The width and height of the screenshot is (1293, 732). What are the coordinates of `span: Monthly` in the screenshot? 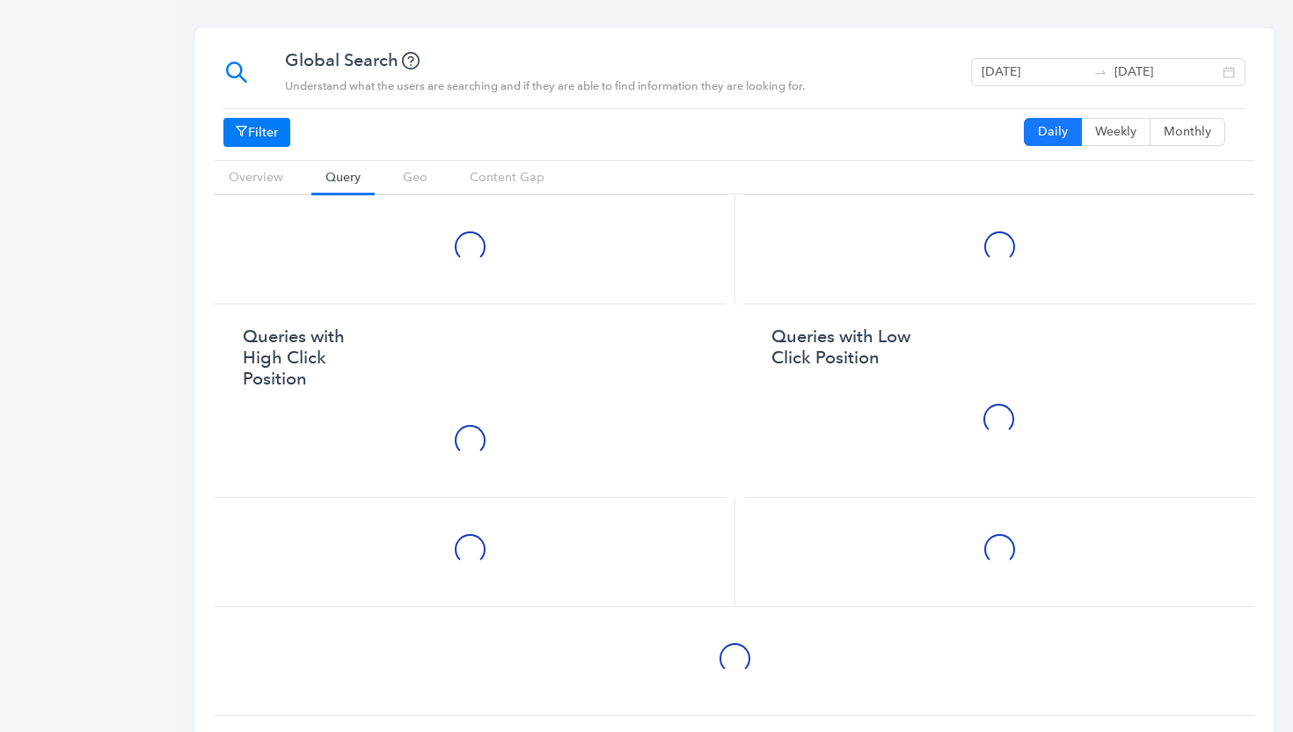 It's located at (1188, 131).